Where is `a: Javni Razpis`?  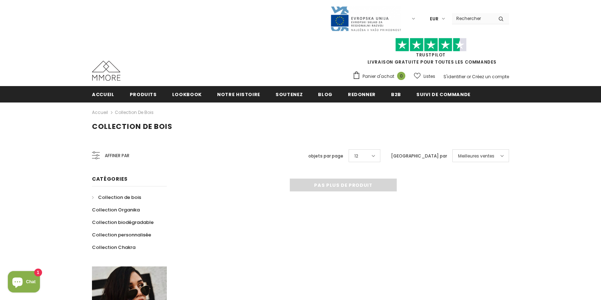 a: Javni Razpis is located at coordinates (366, 18).